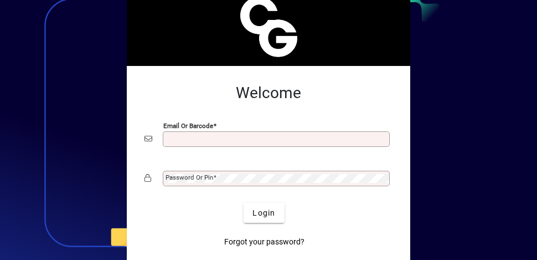 The width and height of the screenshot is (537, 260). What do you see at coordinates (189, 177) in the screenshot?
I see `mat-label: Password or Pin` at bounding box center [189, 177].